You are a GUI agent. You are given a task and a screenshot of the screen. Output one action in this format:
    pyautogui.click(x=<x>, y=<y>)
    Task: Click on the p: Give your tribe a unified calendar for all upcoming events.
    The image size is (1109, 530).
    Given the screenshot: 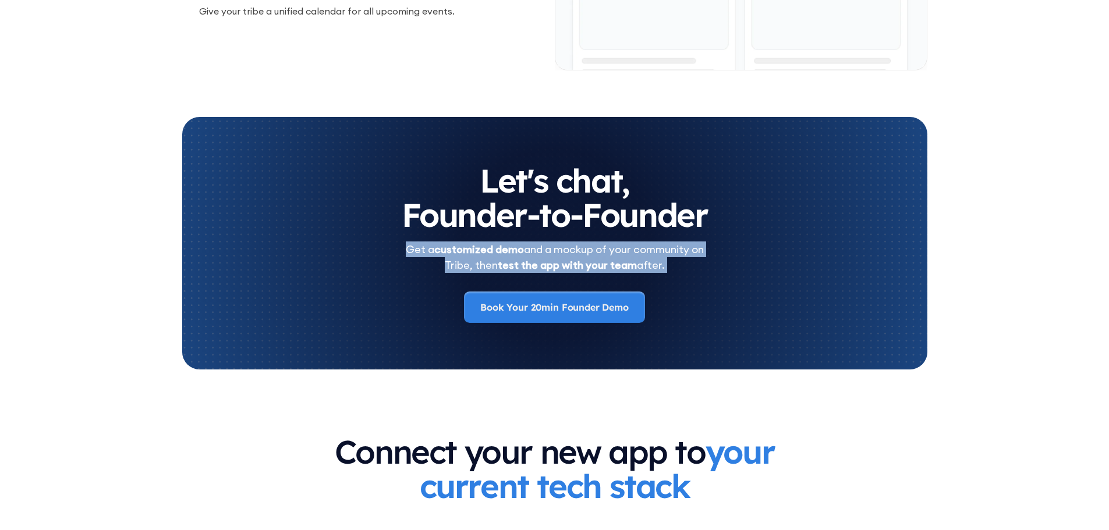 What is the action you would take?
    pyautogui.click(x=369, y=11)
    